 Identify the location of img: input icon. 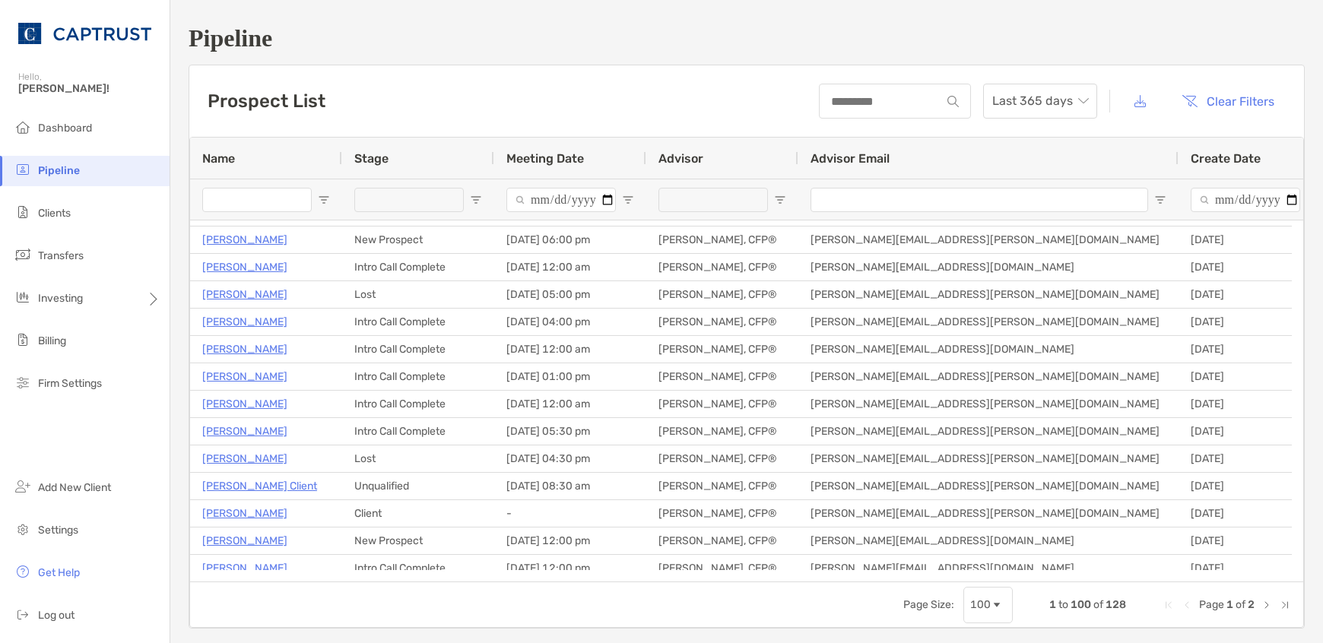
(953, 101).